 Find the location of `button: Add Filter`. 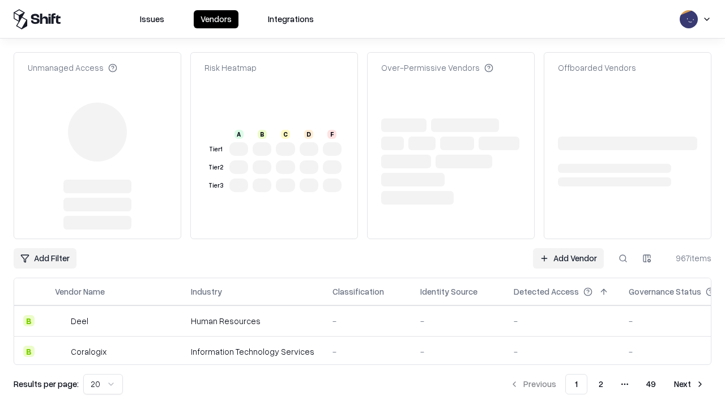

button: Add Filter is located at coordinates (45, 258).